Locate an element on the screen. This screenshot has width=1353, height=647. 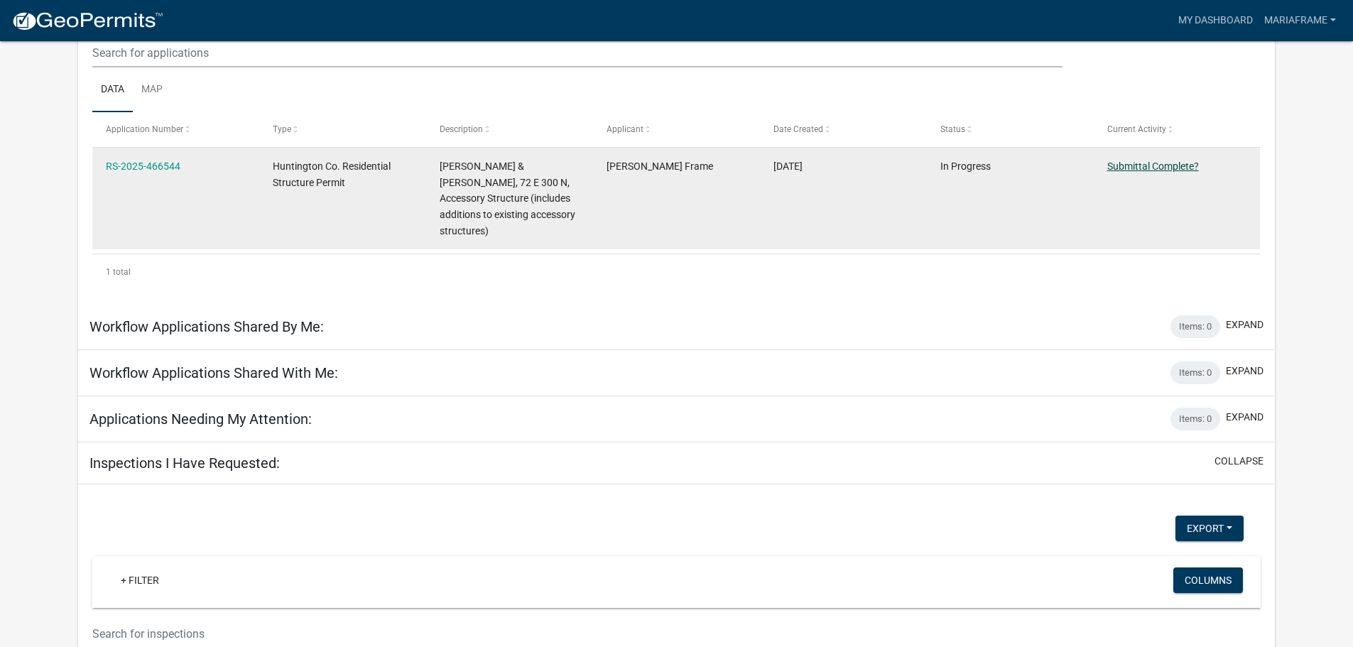
span: Current Activity is located at coordinates (1137, 129).